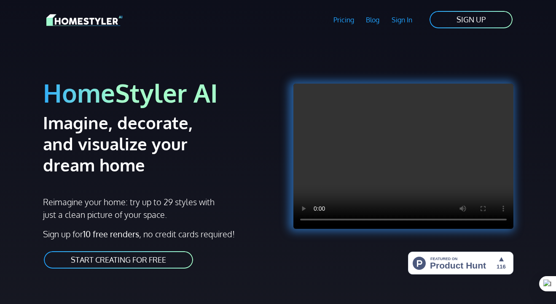  What do you see at coordinates (135, 143) in the screenshot?
I see `h2: Imagine, decorate, and visualize your dream home` at bounding box center [135, 143].